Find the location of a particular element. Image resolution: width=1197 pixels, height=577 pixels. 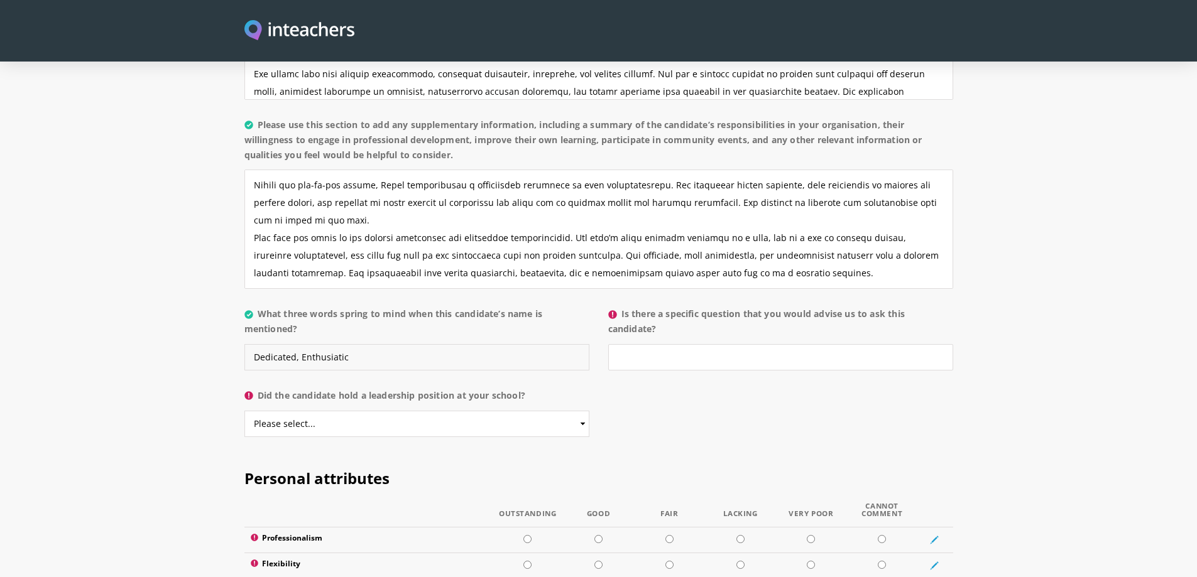

span: Personal attributes is located at coordinates (317, 478).